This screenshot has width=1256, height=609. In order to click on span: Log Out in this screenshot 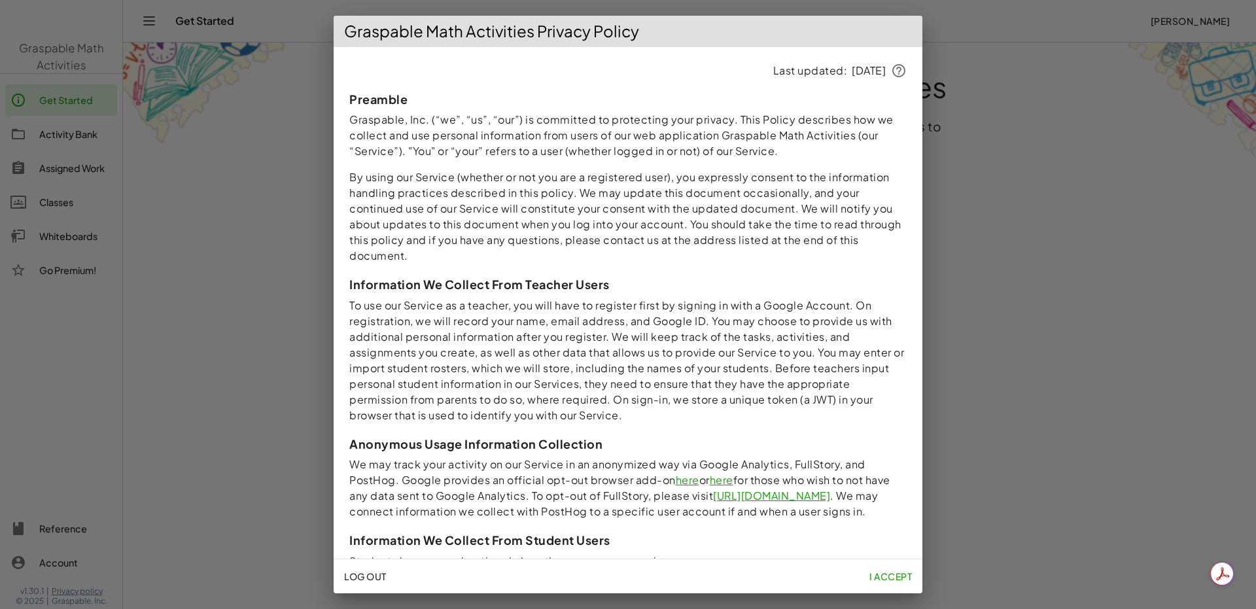, I will do `click(365, 576)`.